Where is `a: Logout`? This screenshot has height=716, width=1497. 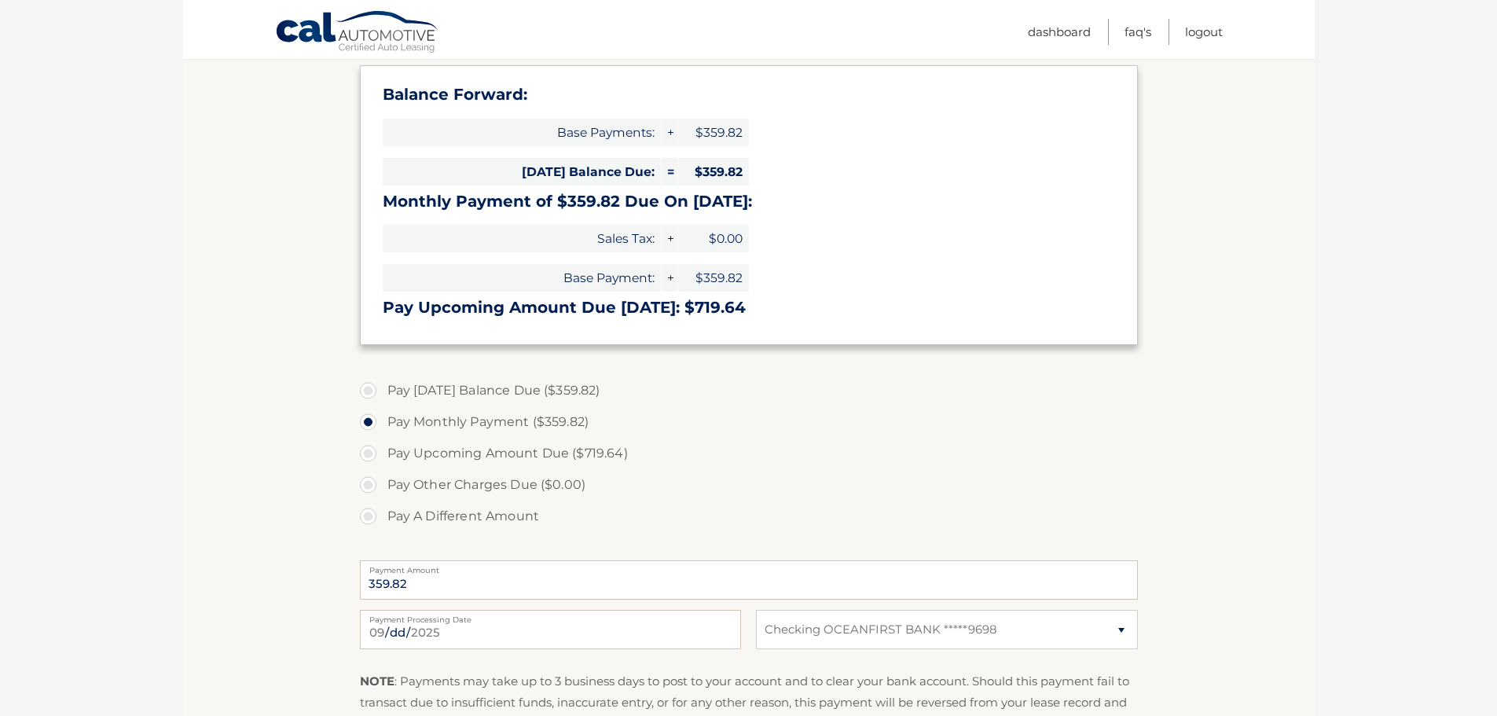
a: Logout is located at coordinates (1204, 31).